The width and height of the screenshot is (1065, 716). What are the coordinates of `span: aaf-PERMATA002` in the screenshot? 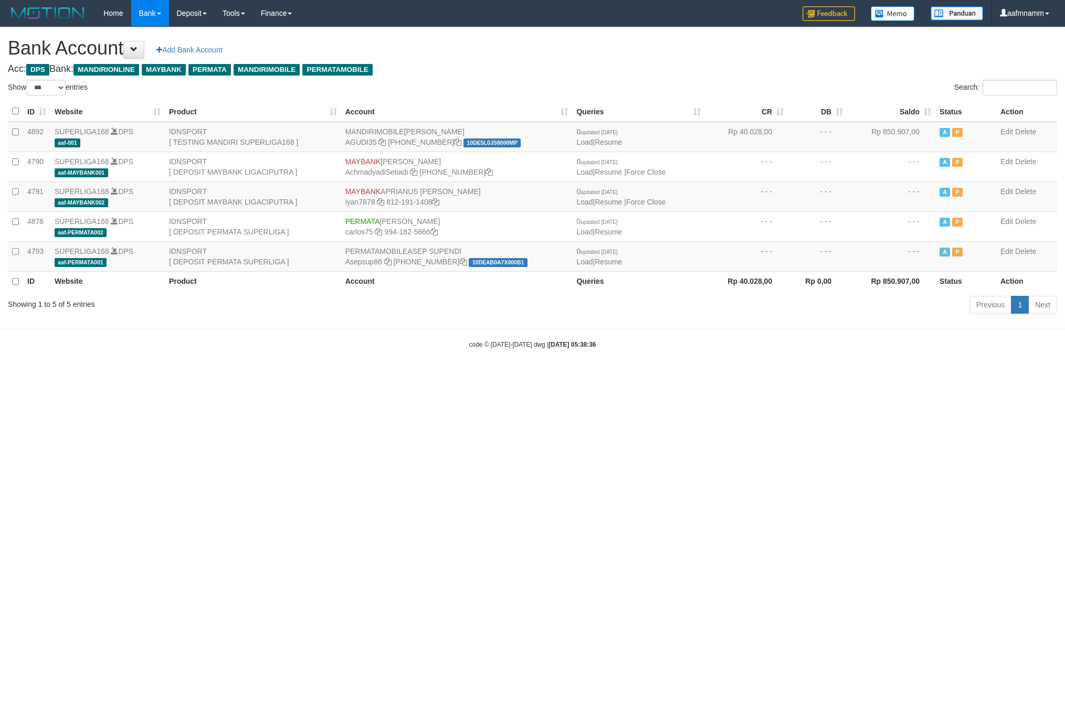 It's located at (80, 232).